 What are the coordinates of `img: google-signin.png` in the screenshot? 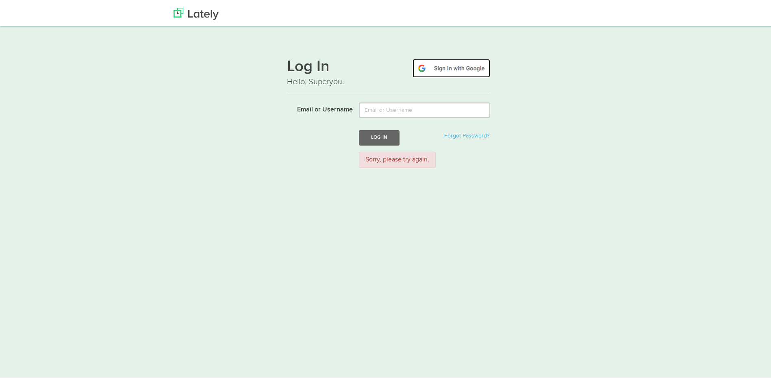 It's located at (451, 67).